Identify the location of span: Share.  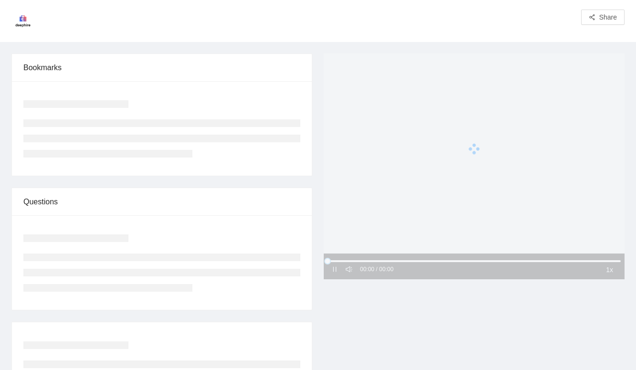
(608, 17).